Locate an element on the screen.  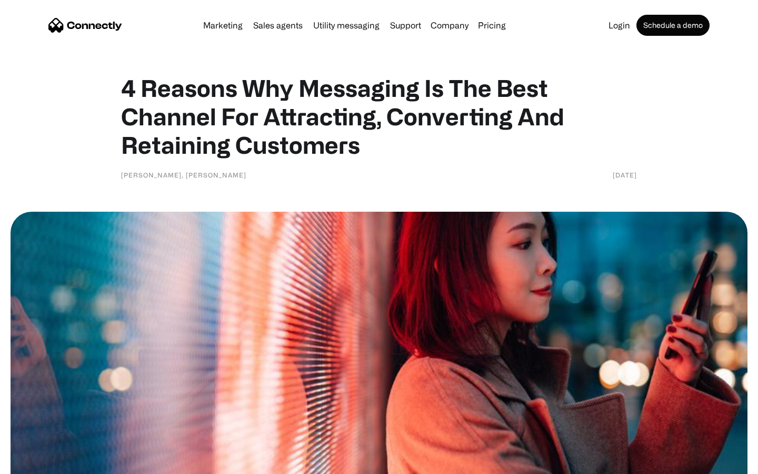
a: Sales agents is located at coordinates (278, 25).